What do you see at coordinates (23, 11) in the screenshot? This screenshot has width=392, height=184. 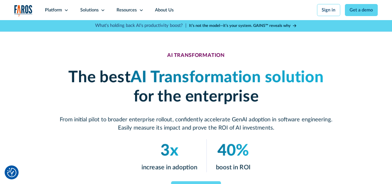 I see `img: Logo of the analytics and reporting company Faros.` at bounding box center [23, 11].